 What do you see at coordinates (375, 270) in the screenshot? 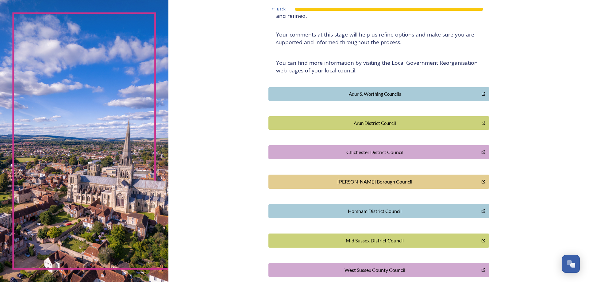
I see `div: West Sussex County Council` at bounding box center [375, 270].